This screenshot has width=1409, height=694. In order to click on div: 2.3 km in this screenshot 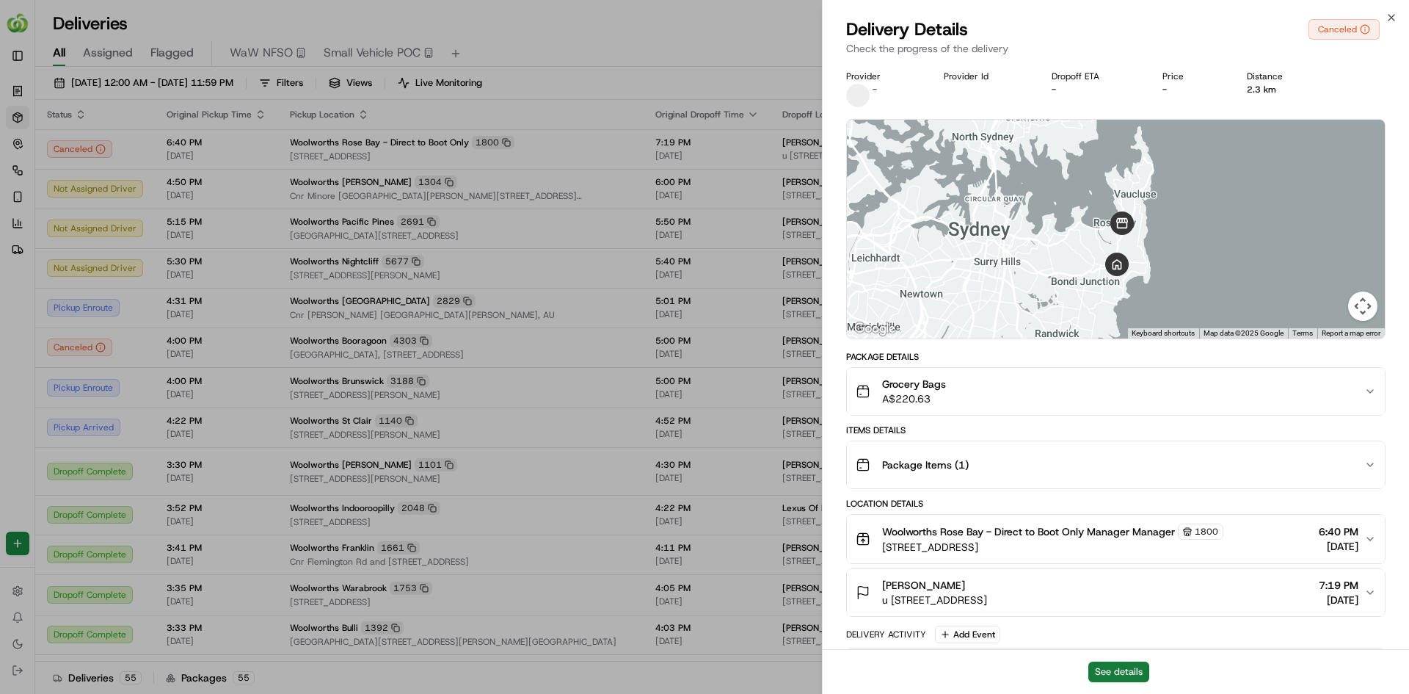, I will do `click(1284, 90)`.